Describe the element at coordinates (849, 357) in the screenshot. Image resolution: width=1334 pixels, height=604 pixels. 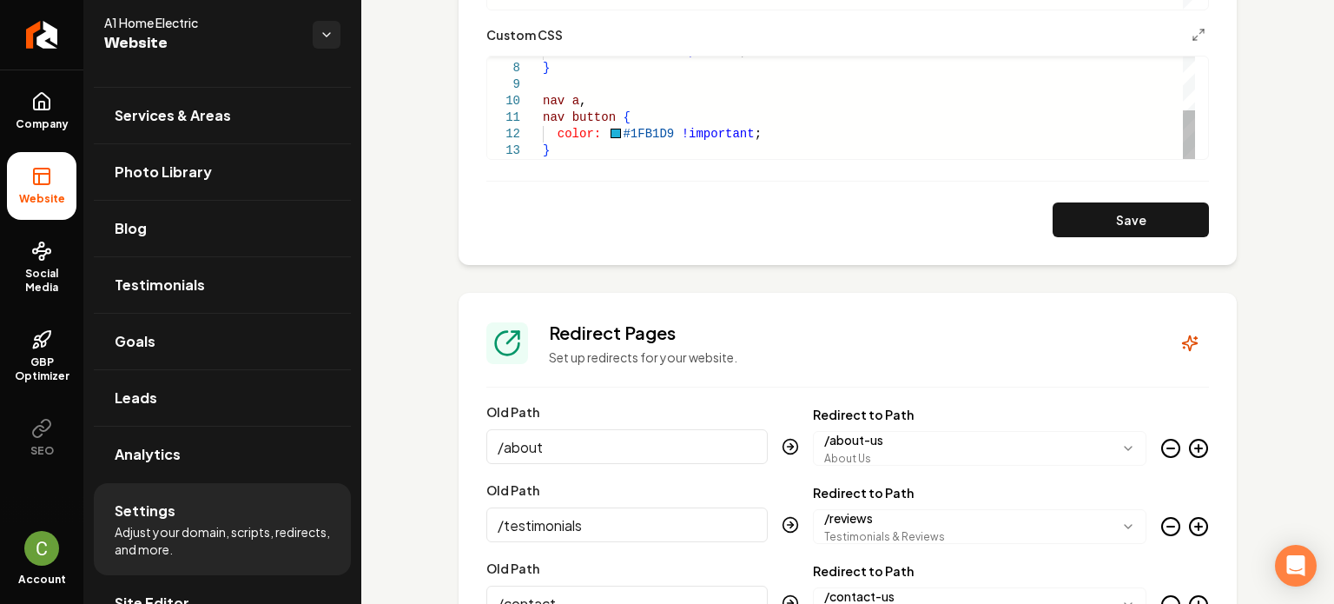
I see `p: Set up redirects for your website.` at that location.